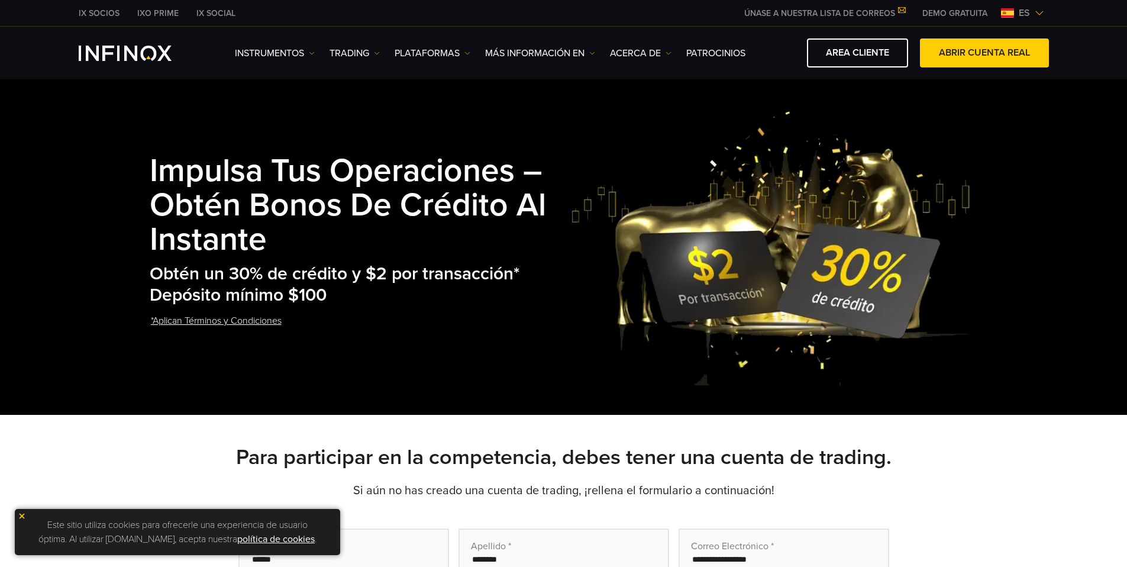  I want to click on a: ACERCA DE, so click(641, 53).